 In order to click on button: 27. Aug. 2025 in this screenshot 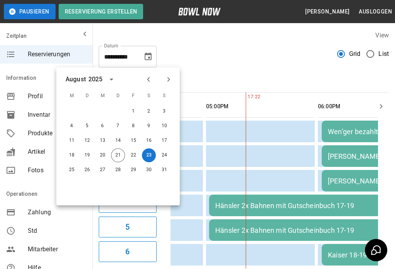, I will do `click(103, 170)`.